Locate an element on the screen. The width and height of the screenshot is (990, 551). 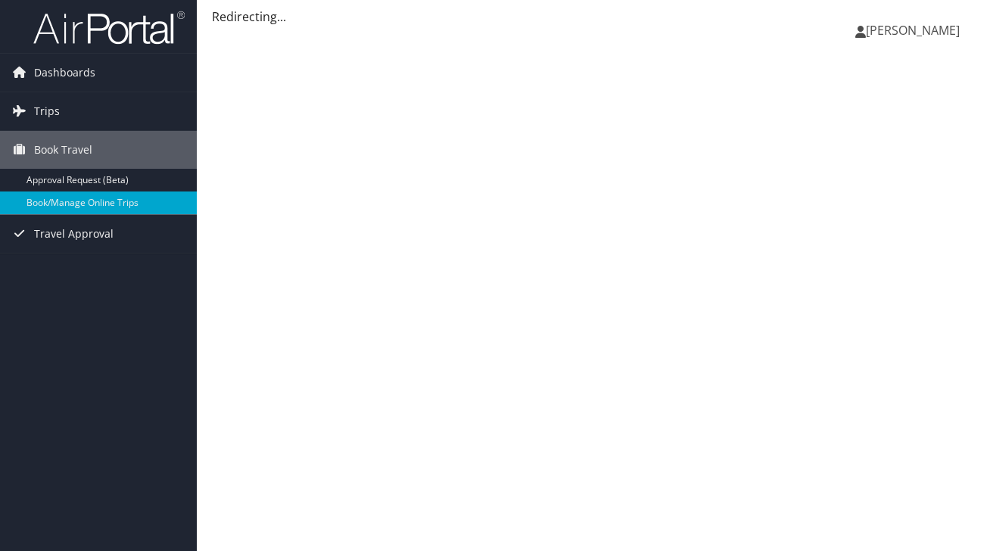
span: Dashboards is located at coordinates (64, 73).